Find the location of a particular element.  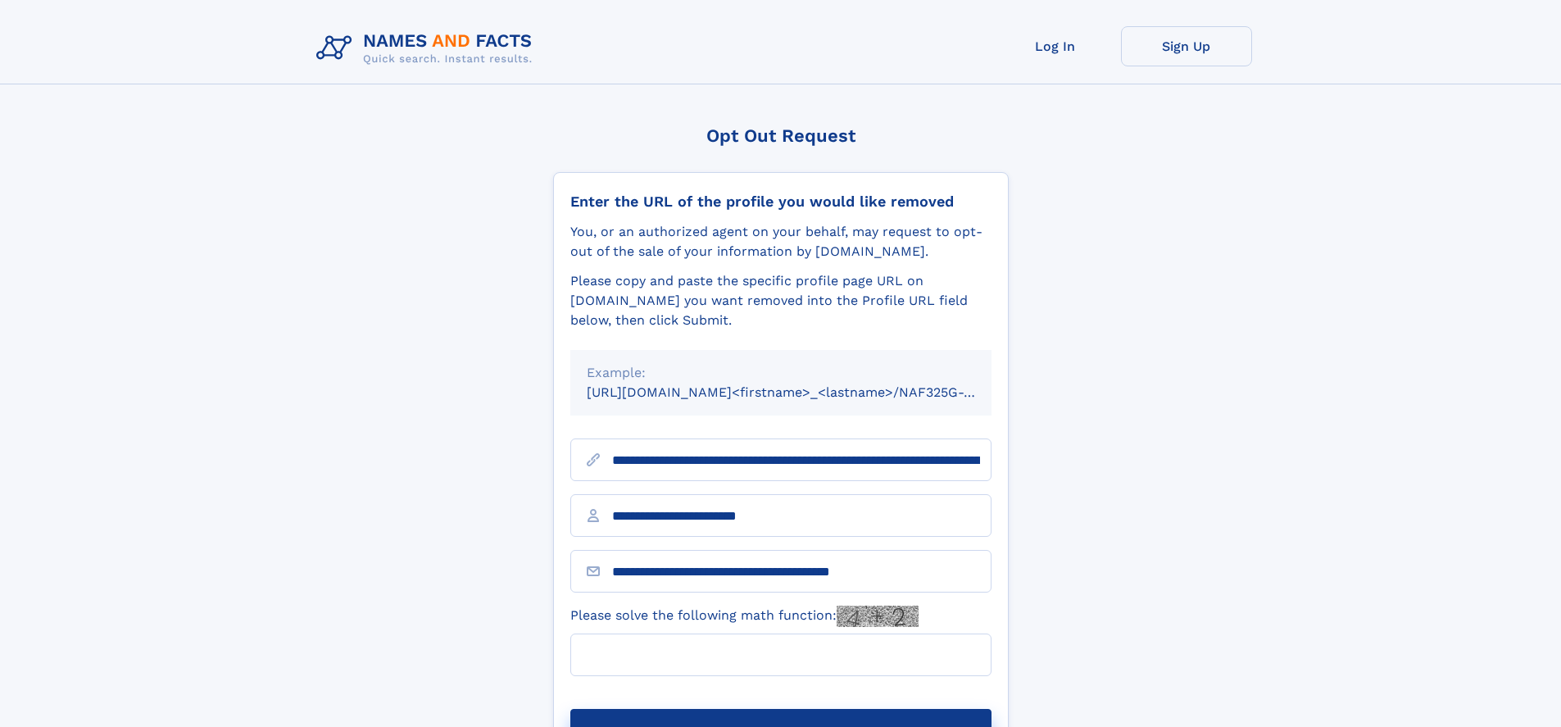

div: Example: is located at coordinates (781, 373).